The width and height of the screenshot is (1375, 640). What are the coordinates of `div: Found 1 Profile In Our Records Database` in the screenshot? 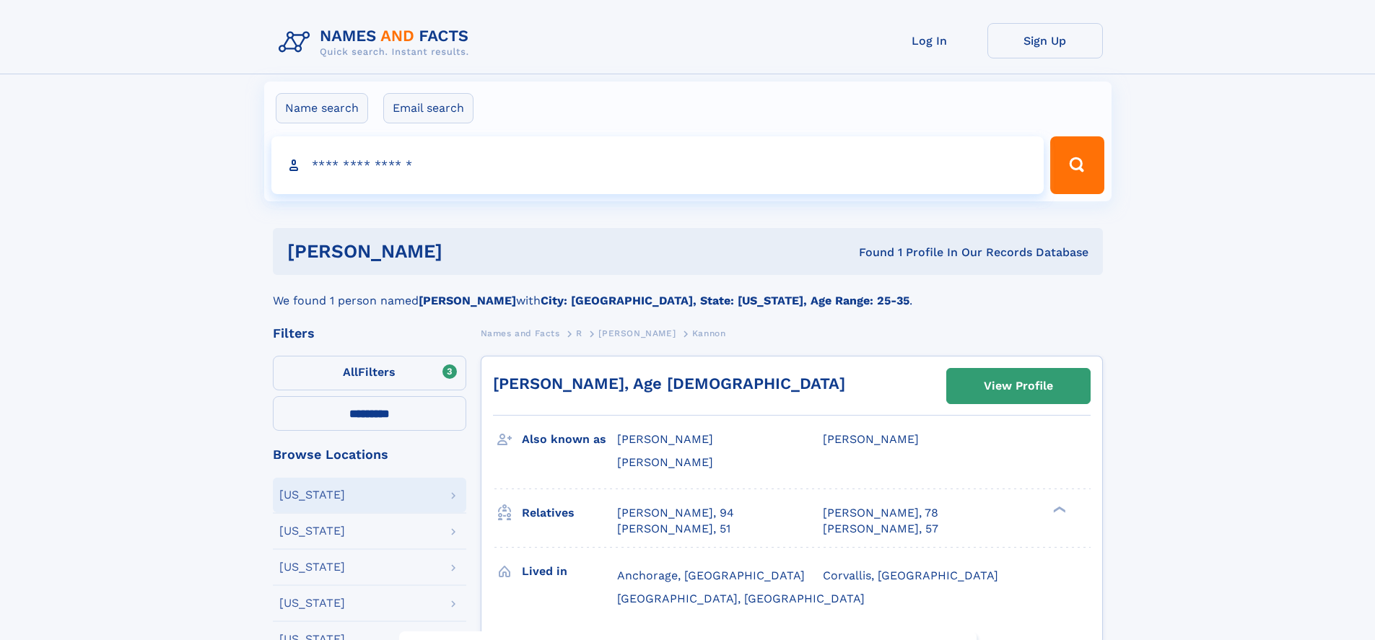 It's located at (869, 253).